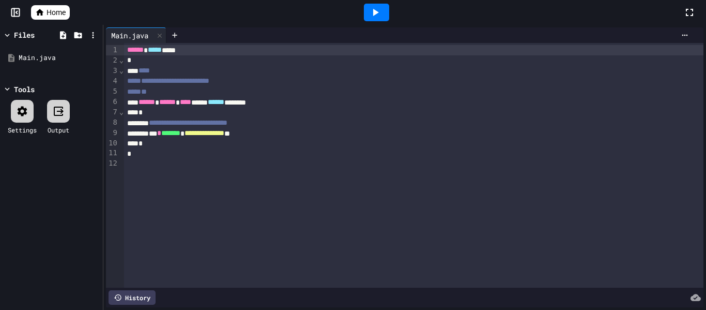 The image size is (706, 310). I want to click on div: Tools, so click(24, 89).